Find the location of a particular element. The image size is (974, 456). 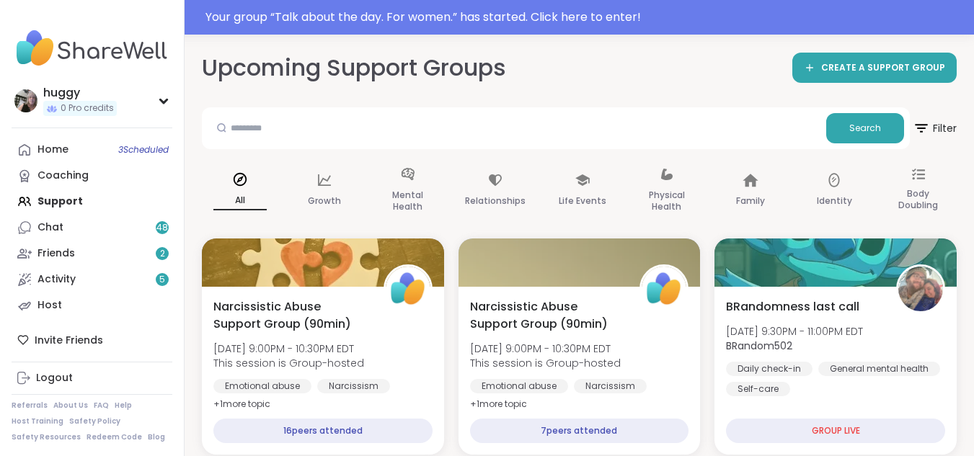

p: Mental Health is located at coordinates (408, 201).